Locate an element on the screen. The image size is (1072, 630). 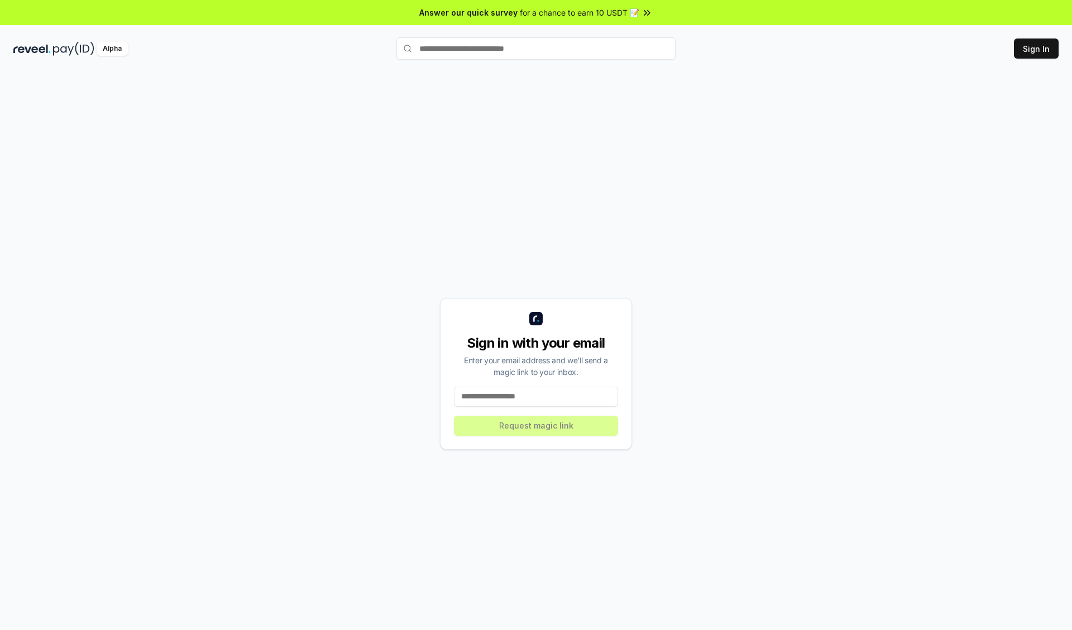
img: pay_id is located at coordinates (74, 49).